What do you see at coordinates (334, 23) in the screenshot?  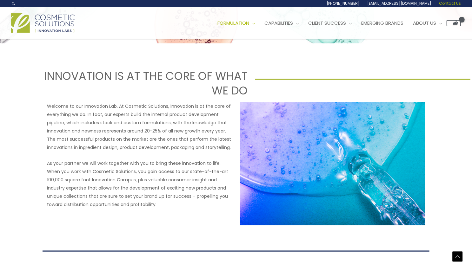 I see `nav: Site Navigation` at bounding box center [334, 23].